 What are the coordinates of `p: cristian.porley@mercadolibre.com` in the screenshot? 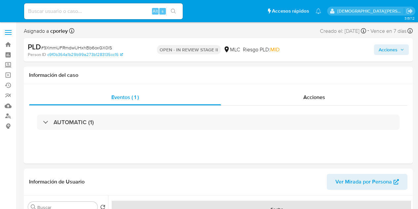 It's located at (371, 11).